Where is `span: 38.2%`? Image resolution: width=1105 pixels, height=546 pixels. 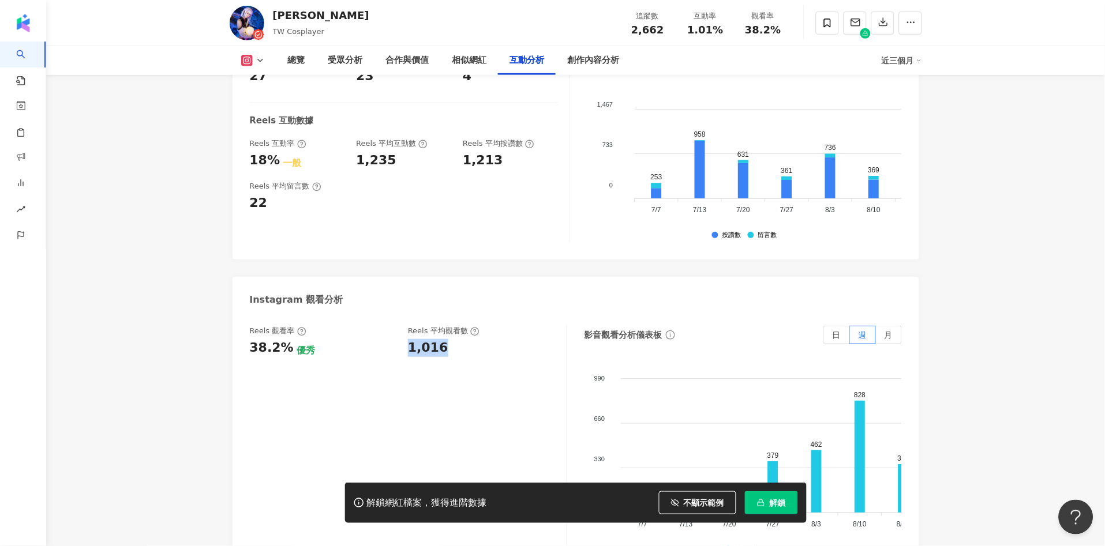 span: 38.2% is located at coordinates (763, 30).